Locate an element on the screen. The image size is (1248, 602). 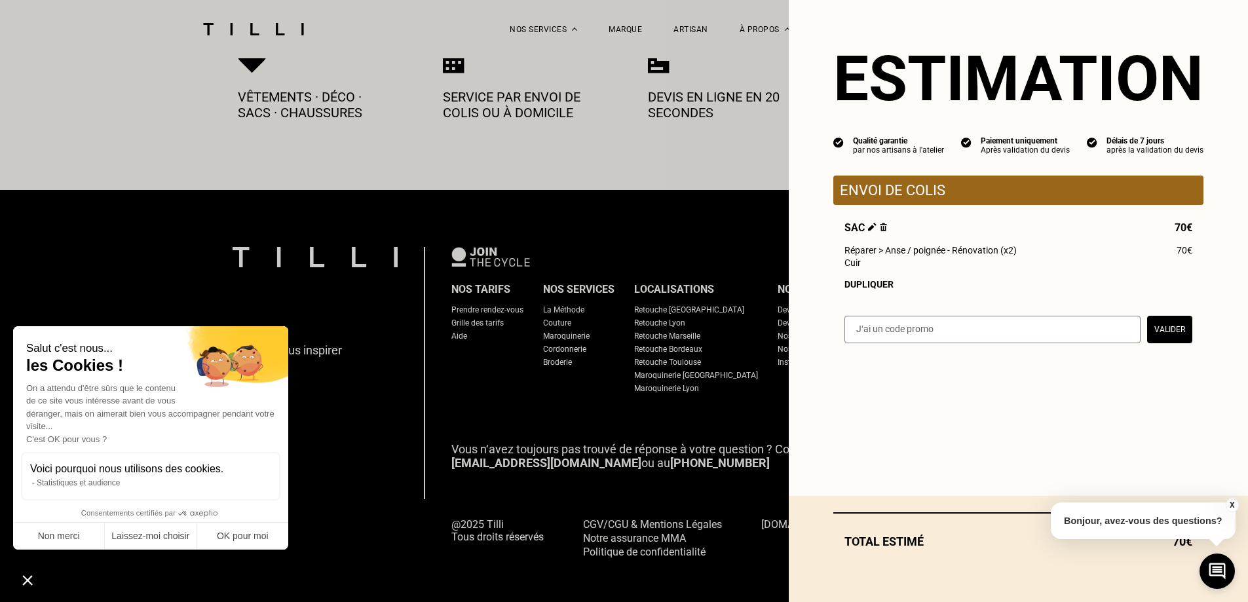
p: Bonjour, avez-vous des questions? is located at coordinates (1143, 521).